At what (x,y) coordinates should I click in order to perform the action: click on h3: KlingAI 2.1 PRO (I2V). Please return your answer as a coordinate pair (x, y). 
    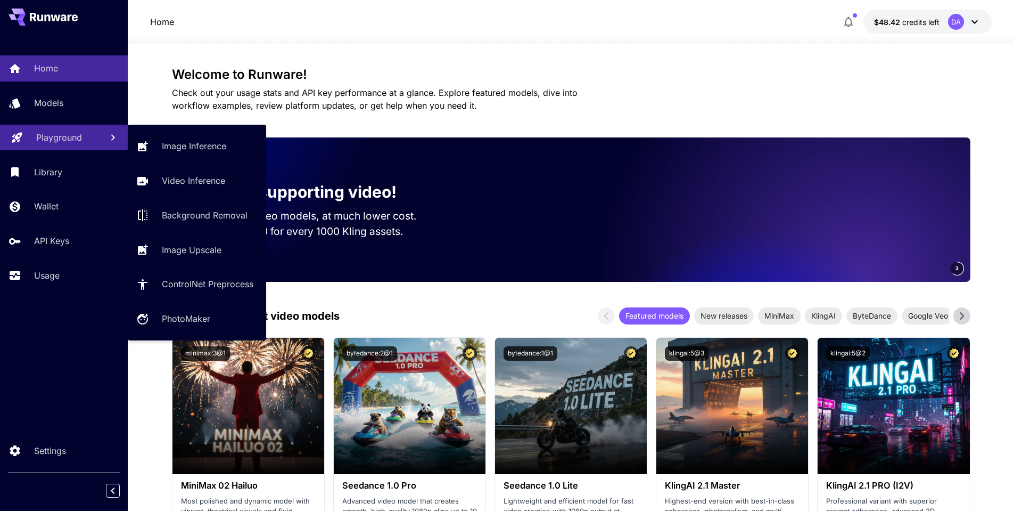
    Looking at the image, I should click on (893, 485).